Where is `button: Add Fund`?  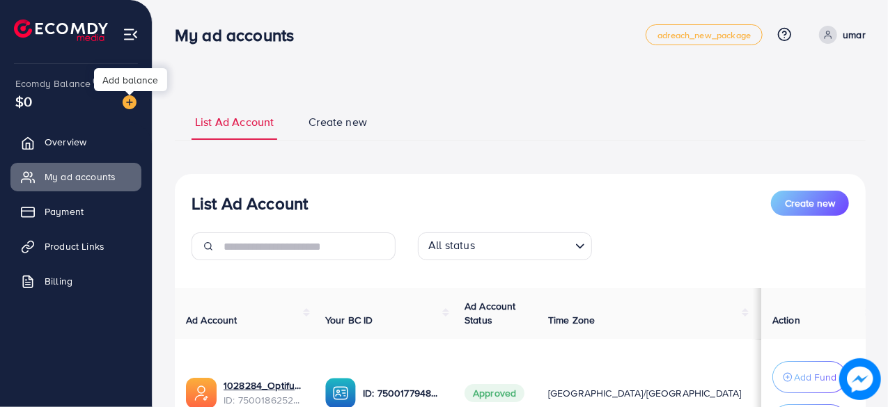 button: Add Fund is located at coordinates (809, 377).